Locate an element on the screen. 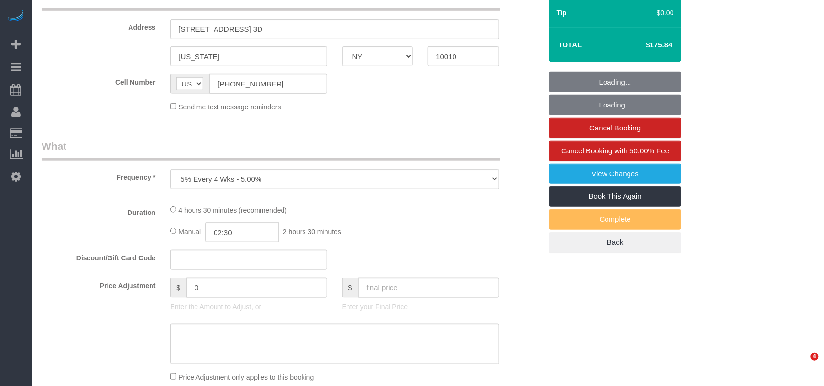  label: Address is located at coordinates (98, 25).